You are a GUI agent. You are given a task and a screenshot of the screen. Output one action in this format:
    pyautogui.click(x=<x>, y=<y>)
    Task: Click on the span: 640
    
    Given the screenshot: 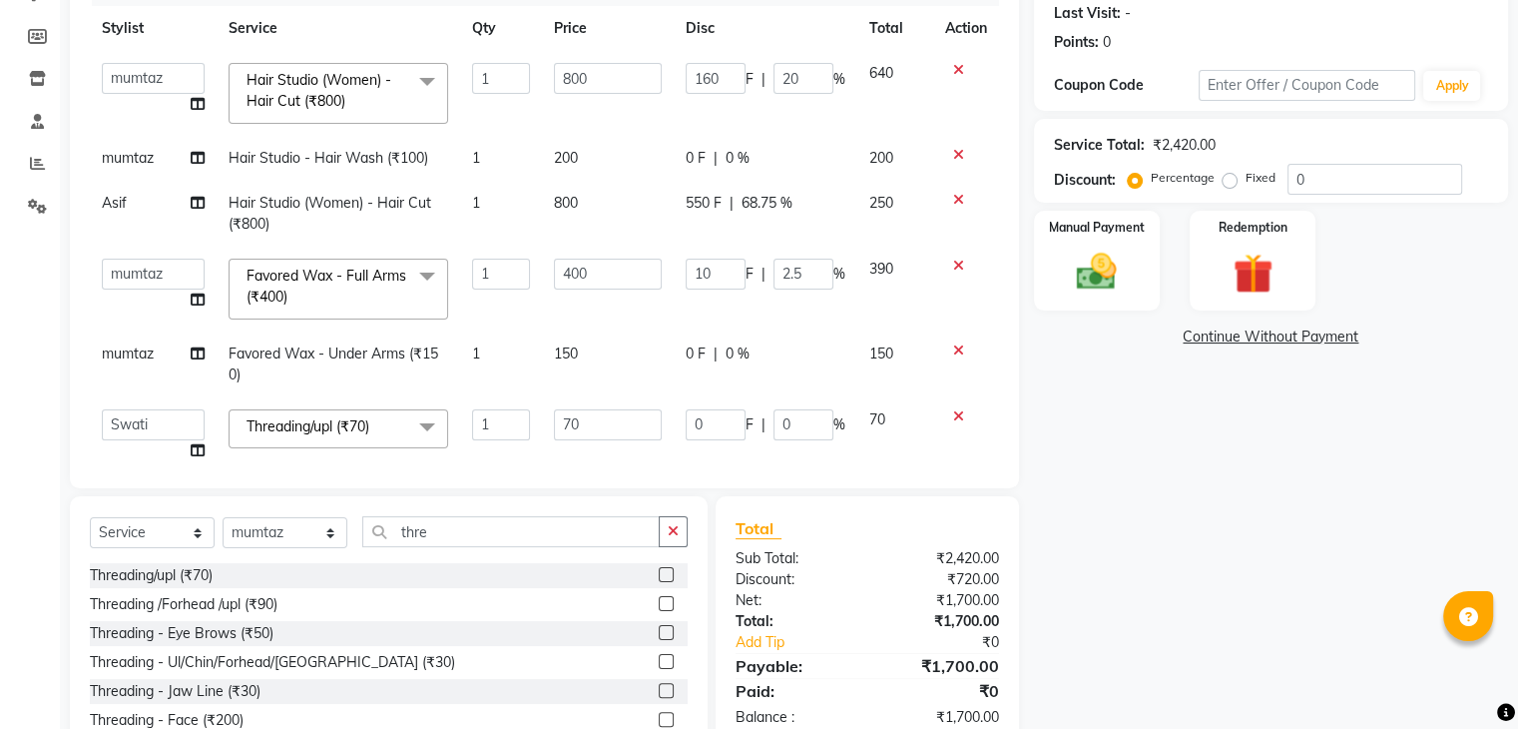 What is the action you would take?
    pyautogui.click(x=881, y=73)
    